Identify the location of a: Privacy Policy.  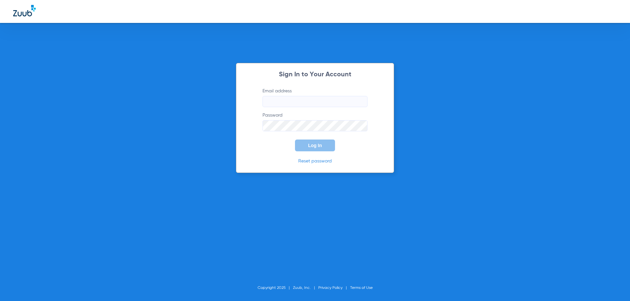
(330, 288).